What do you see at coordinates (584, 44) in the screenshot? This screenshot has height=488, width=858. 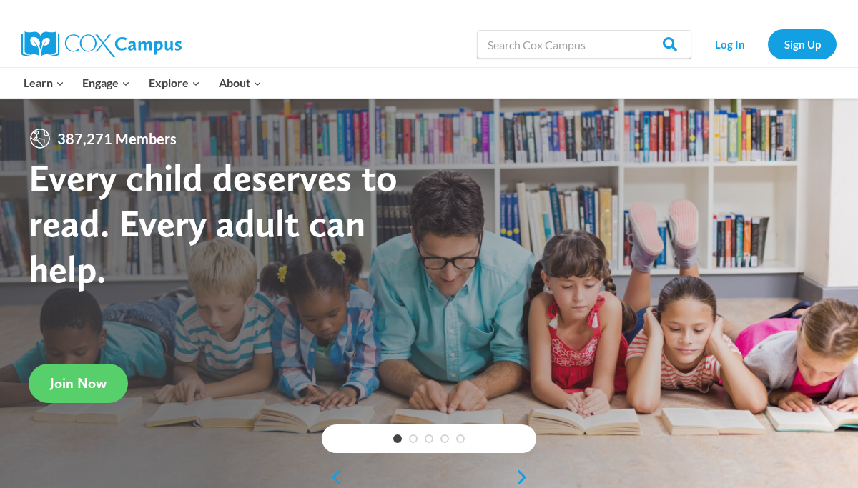 I see `input: Search Cox Campus` at bounding box center [584, 44].